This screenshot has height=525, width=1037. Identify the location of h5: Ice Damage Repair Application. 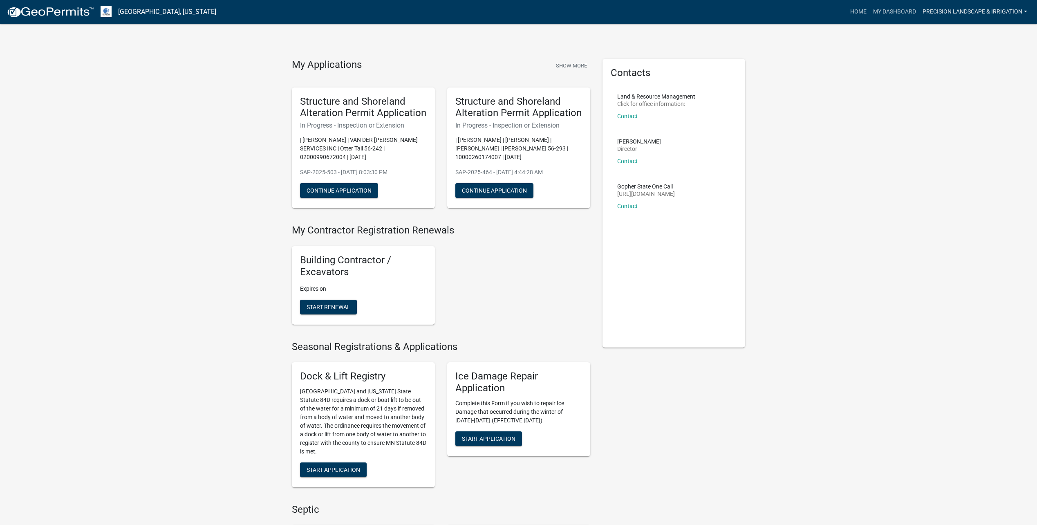
(519, 382).